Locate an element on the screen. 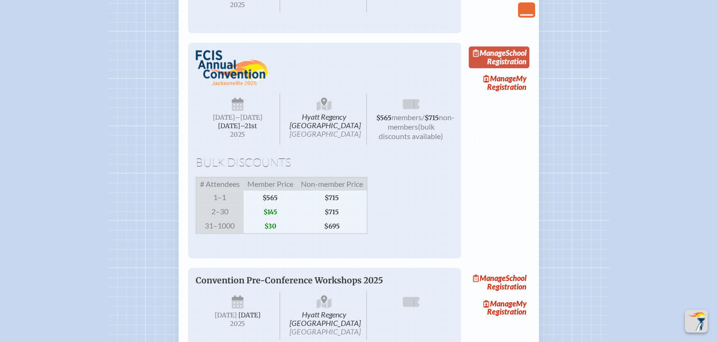 Image resolution: width=717 pixels, height=342 pixels. span: (bulk discounts available) is located at coordinates (411, 131).